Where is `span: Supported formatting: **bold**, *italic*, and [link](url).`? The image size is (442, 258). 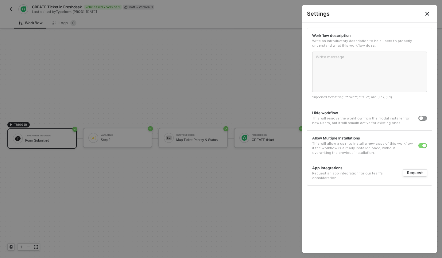
span: Supported formatting: **bold**, *italic*, and [link](url). is located at coordinates (352, 97).